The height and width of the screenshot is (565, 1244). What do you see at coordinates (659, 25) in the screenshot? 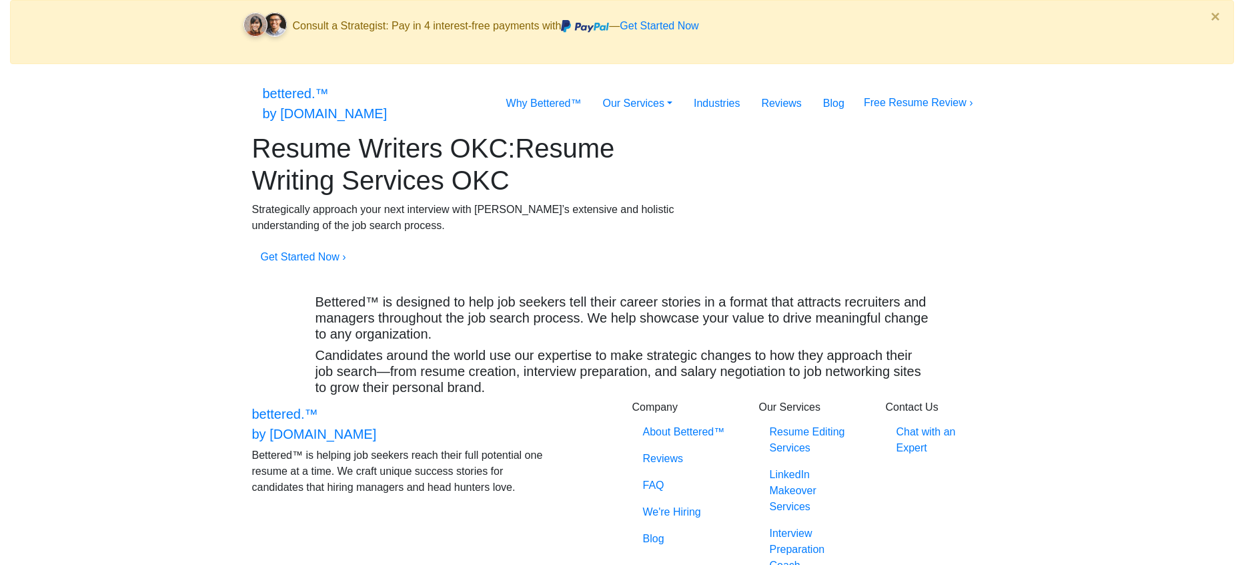
I see `a: Get Started Now` at bounding box center [659, 25].